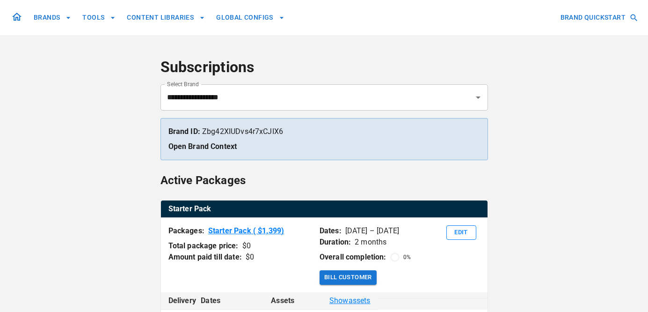 The height and width of the screenshot is (312, 648). What do you see at coordinates (407, 257) in the screenshot?
I see `p: 0 %` at bounding box center [407, 257].